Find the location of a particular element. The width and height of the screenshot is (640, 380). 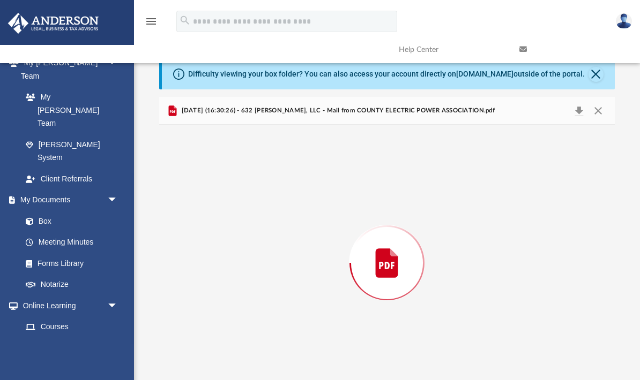

a: Client Referrals is located at coordinates (72, 179).